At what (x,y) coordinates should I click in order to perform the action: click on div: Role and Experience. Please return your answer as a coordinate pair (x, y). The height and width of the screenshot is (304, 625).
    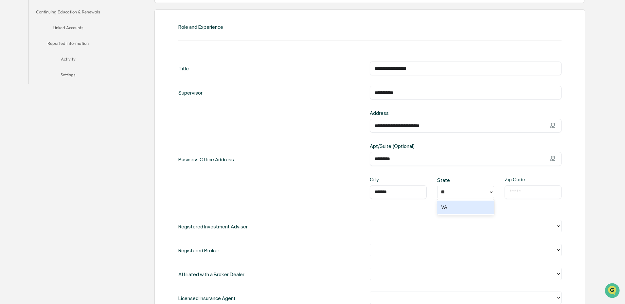
    Looking at the image, I should click on (201, 27).